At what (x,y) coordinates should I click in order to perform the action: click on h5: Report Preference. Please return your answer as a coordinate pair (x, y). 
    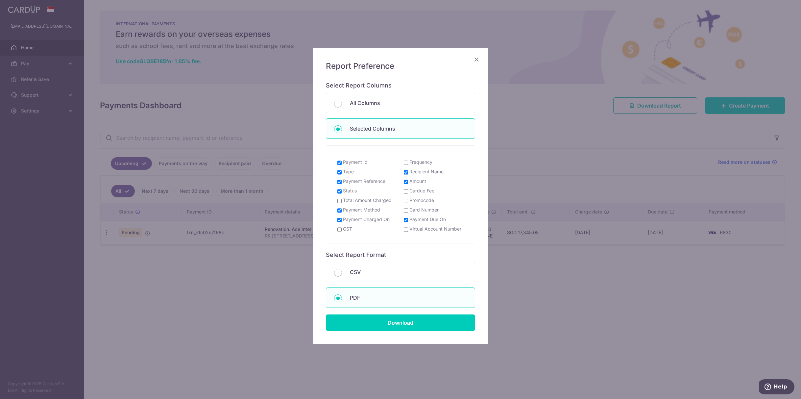
    Looking at the image, I should click on (400, 66).